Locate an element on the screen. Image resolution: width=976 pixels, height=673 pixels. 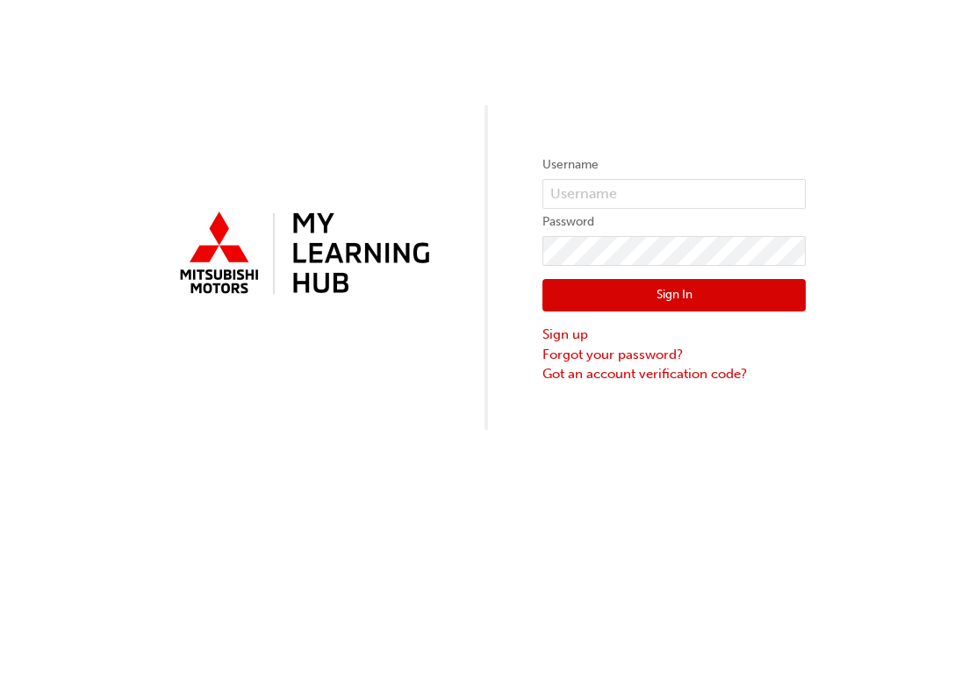
a: Sign up is located at coordinates (674, 334).